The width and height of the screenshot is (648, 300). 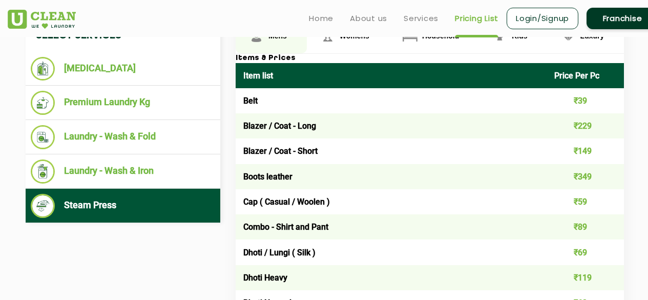 I want to click on img: Laundry - Wash & Fold, so click(x=43, y=137).